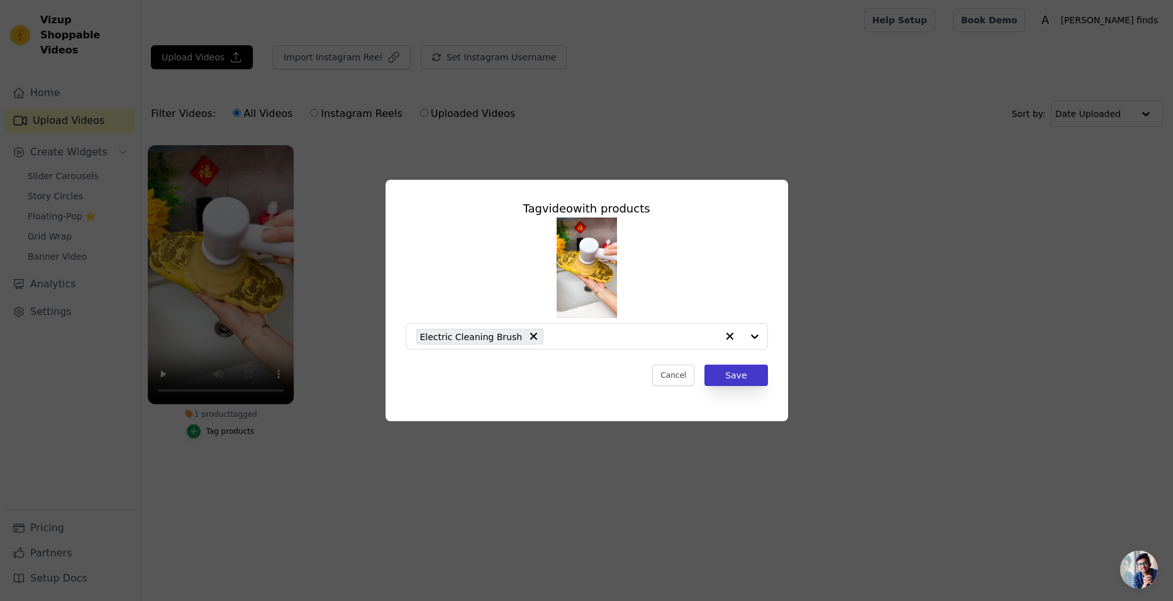 This screenshot has width=1173, height=601. I want to click on span: Electric Cleaning Brush, so click(471, 336).